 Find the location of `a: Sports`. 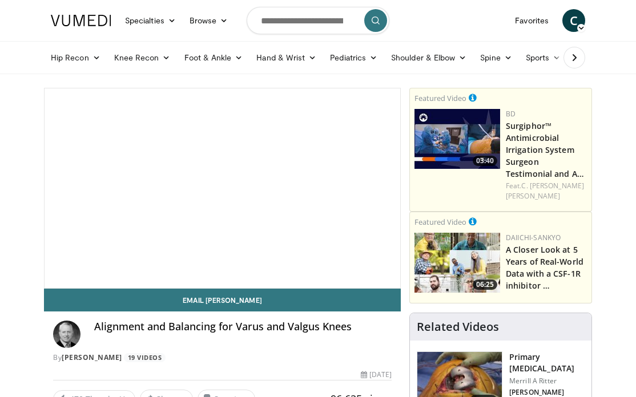

a: Sports is located at coordinates (544, 58).